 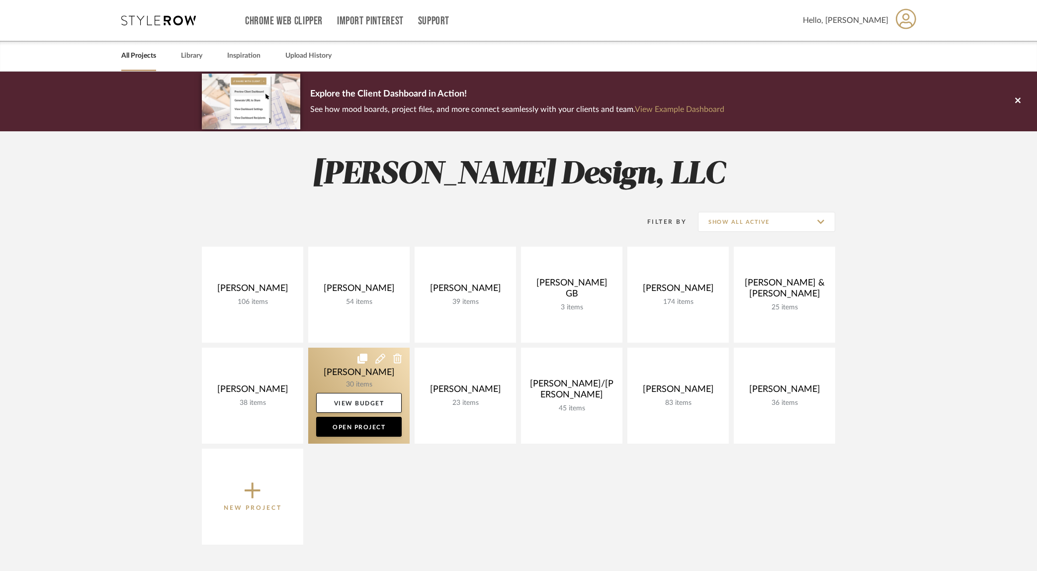 I want to click on div: 54 items, so click(x=359, y=302).